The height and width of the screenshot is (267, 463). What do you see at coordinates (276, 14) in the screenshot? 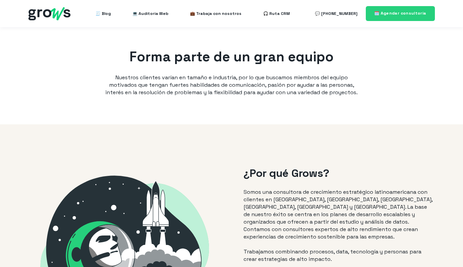
I see `a: 🎧 Ruta CRM` at bounding box center [276, 14].